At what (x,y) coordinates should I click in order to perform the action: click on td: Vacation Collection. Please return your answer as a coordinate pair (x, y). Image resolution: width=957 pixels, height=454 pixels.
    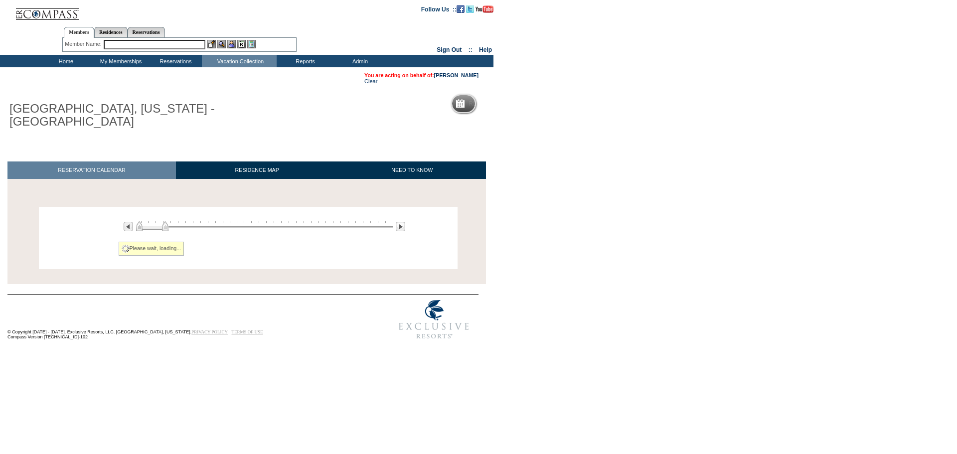
    Looking at the image, I should click on (239, 61).